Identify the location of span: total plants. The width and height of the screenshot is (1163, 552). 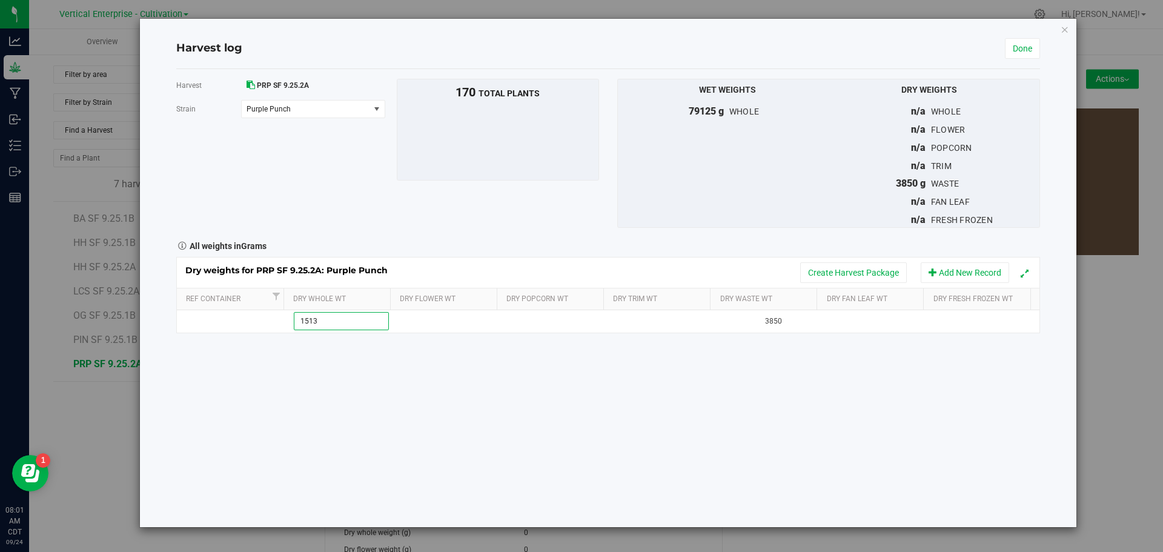
(509, 93).